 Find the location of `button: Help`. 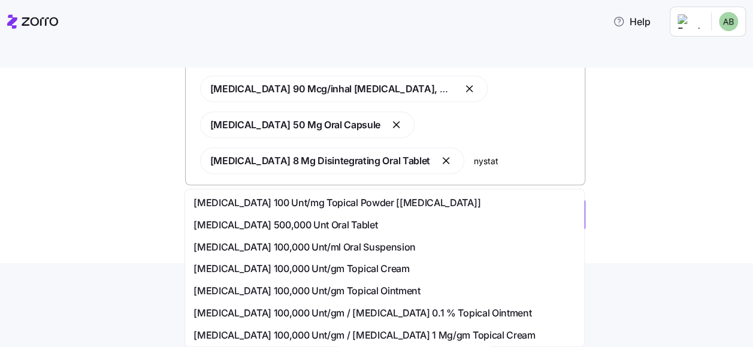

button: Help is located at coordinates (631, 22).